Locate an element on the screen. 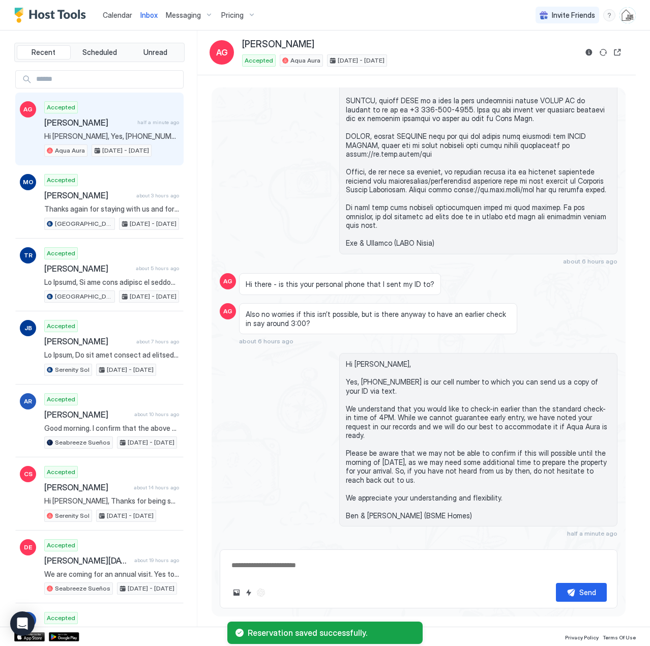 The height and width of the screenshot is (646, 650). div: menu is located at coordinates (609, 15).